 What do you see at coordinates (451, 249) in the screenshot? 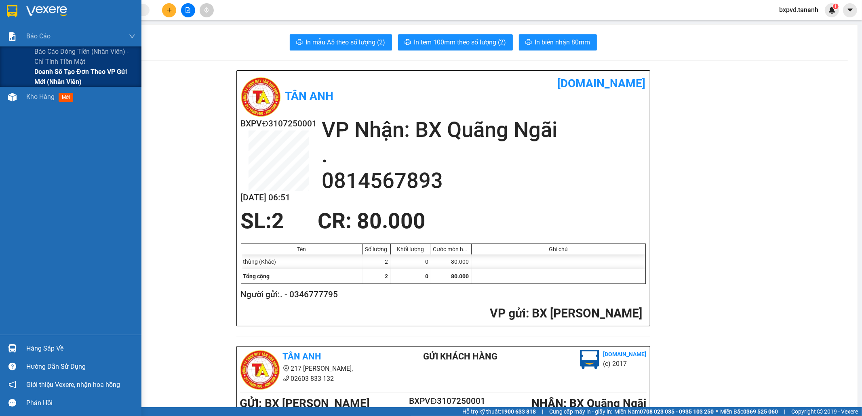
I see `div: Cước món hàng` at bounding box center [451, 249].